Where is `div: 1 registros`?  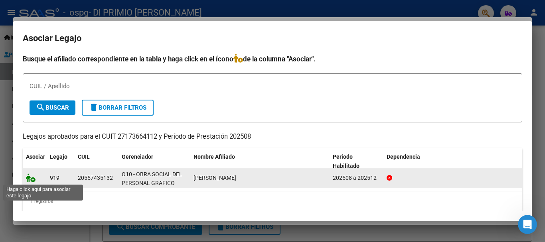 div: 1 registros is located at coordinates (273, 202).